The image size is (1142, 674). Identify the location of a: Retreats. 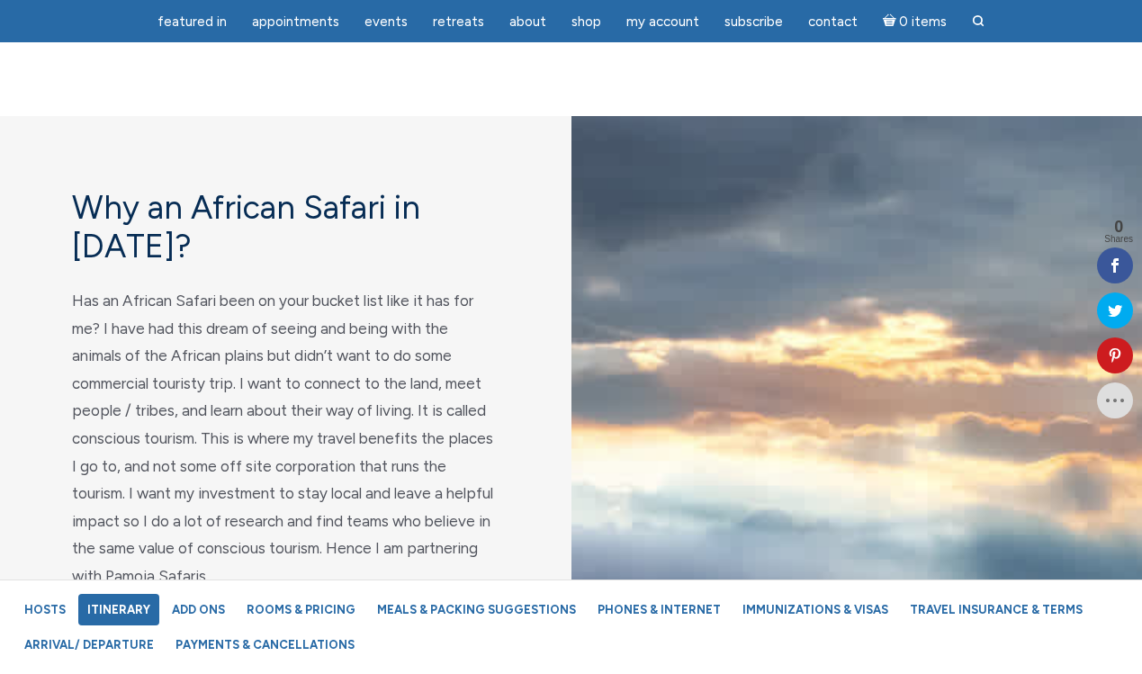
(458, 22).